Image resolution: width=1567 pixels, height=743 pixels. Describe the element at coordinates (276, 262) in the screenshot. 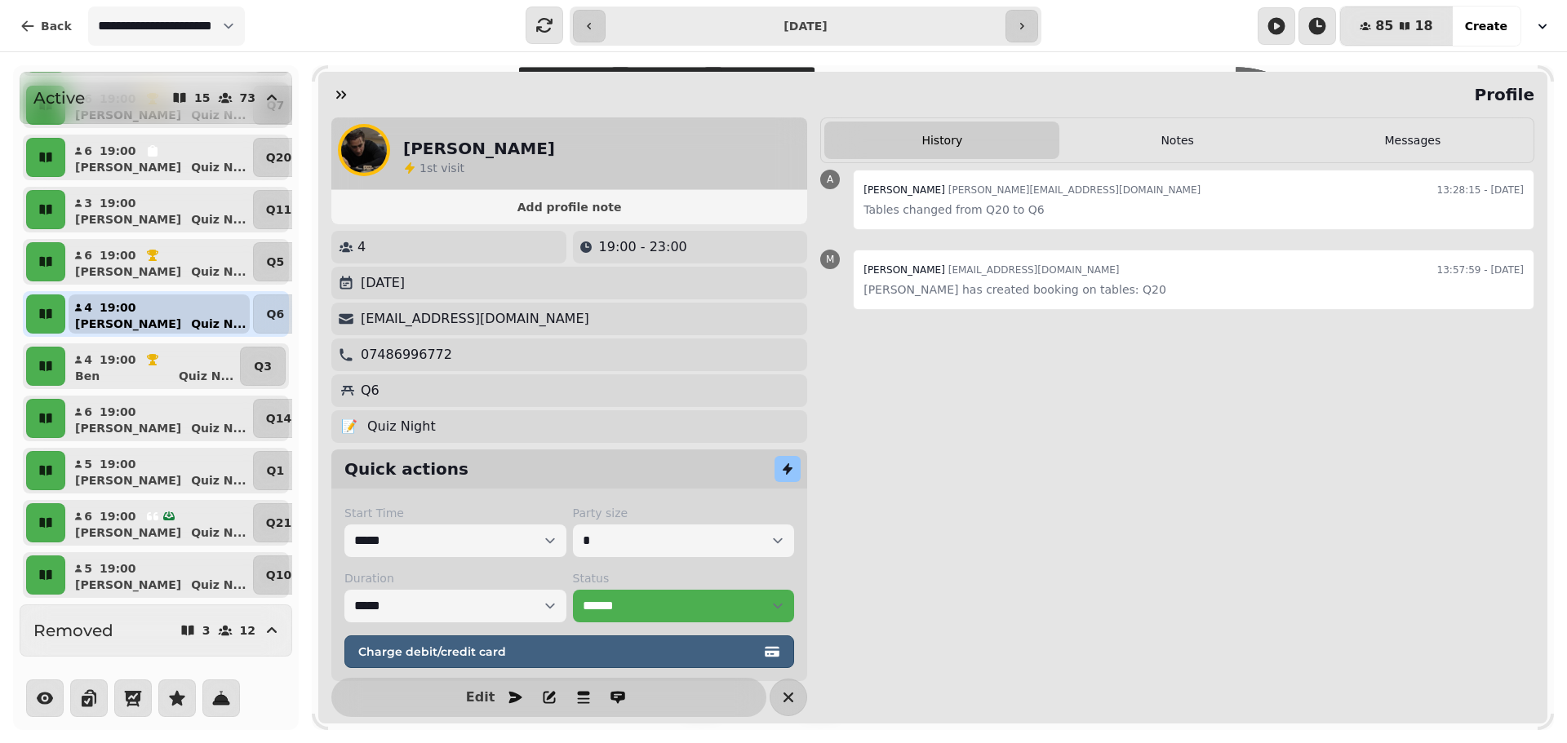

I see `p: Q5` at that location.